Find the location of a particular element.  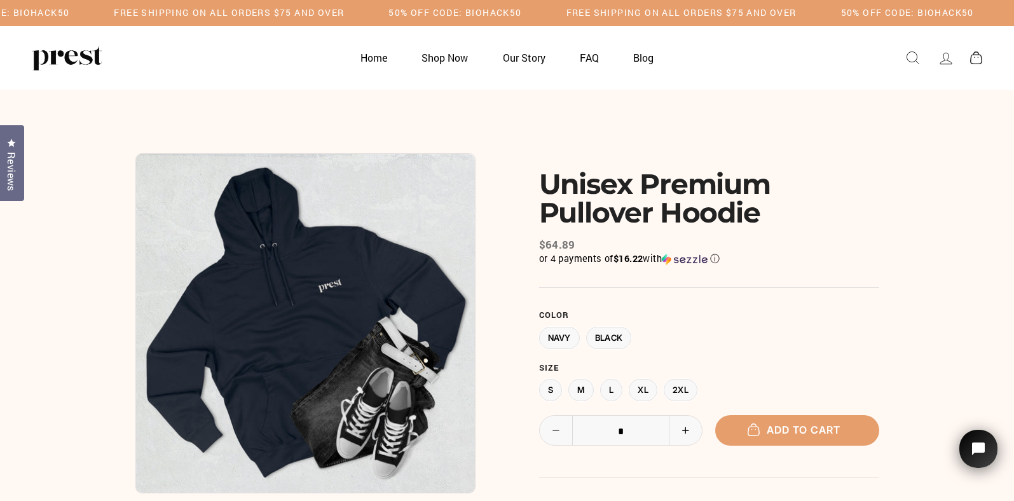

label: Black is located at coordinates (609, 338).